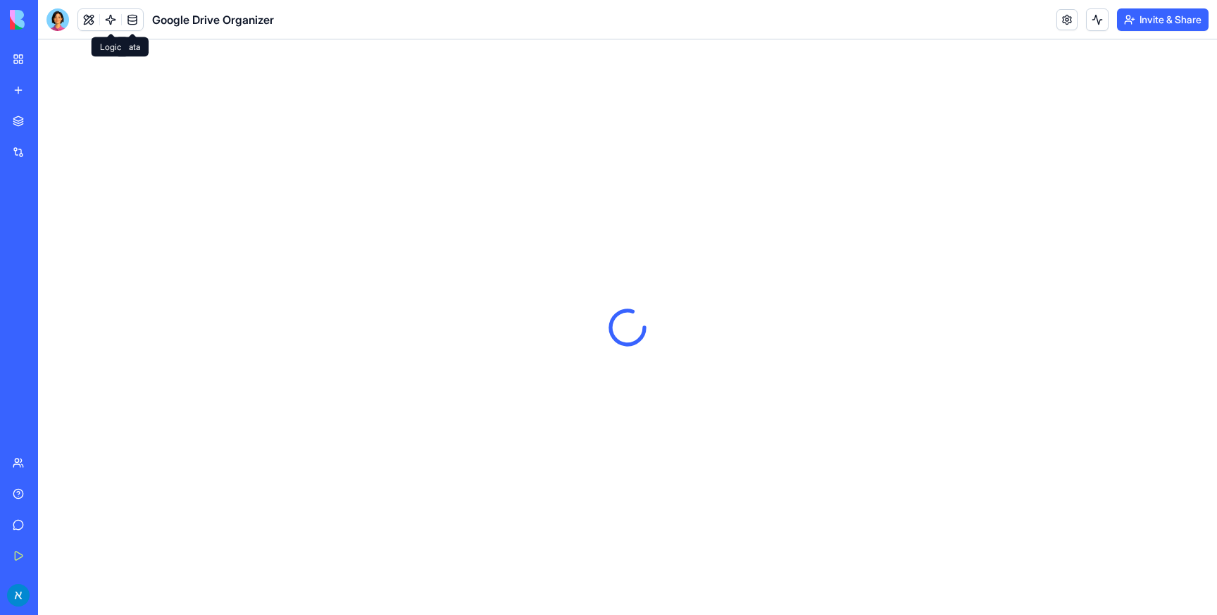 This screenshot has height=615, width=1217. What do you see at coordinates (132, 47) in the screenshot?
I see `div: Data` at bounding box center [132, 47].